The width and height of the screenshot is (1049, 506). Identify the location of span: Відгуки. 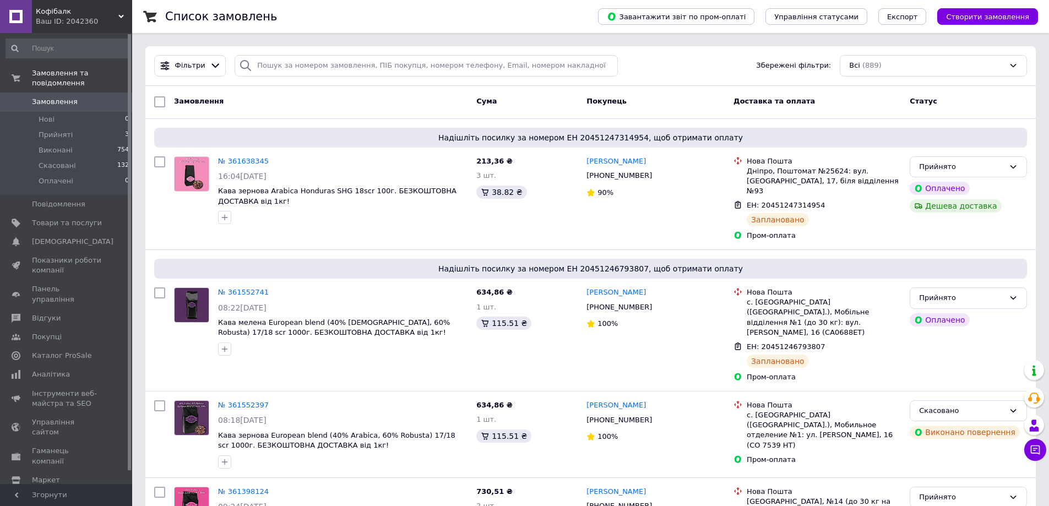
(46, 318).